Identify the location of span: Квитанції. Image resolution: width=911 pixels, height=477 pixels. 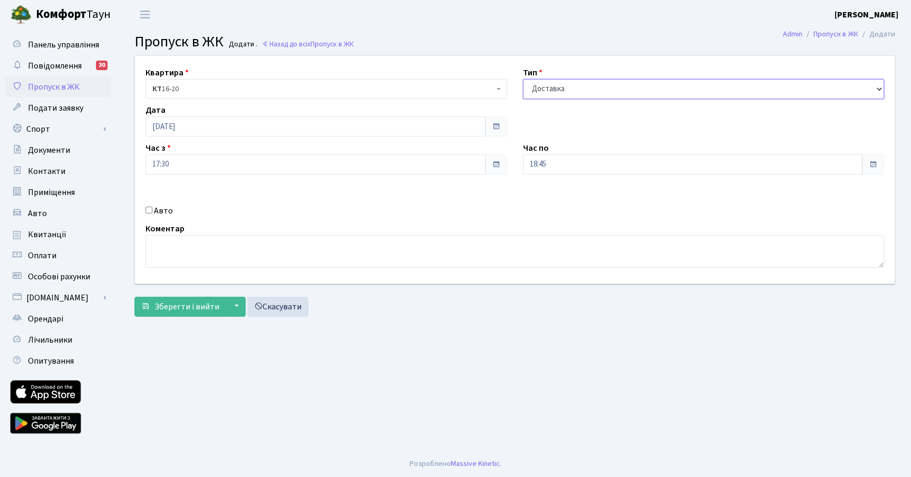
(47, 234).